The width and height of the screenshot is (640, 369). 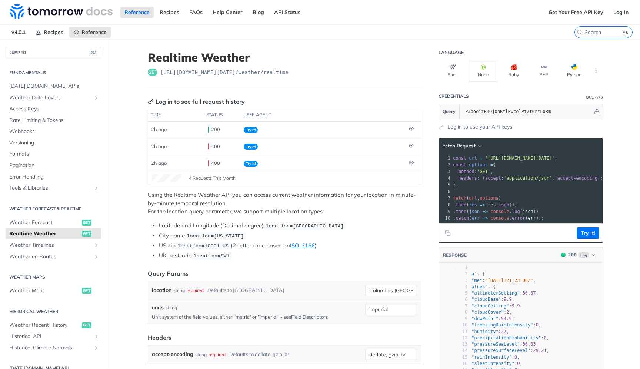 I want to click on h2: Weather Forecast & realtime, so click(x=53, y=209).